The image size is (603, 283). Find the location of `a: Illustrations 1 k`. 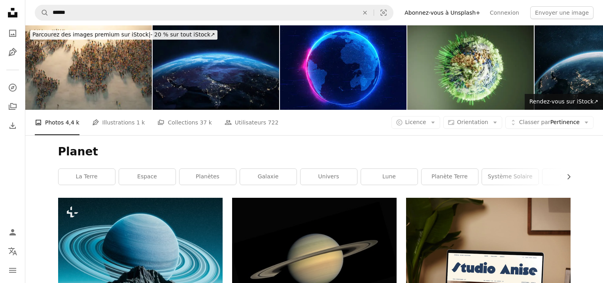

a: Illustrations 1 k is located at coordinates (119, 122).